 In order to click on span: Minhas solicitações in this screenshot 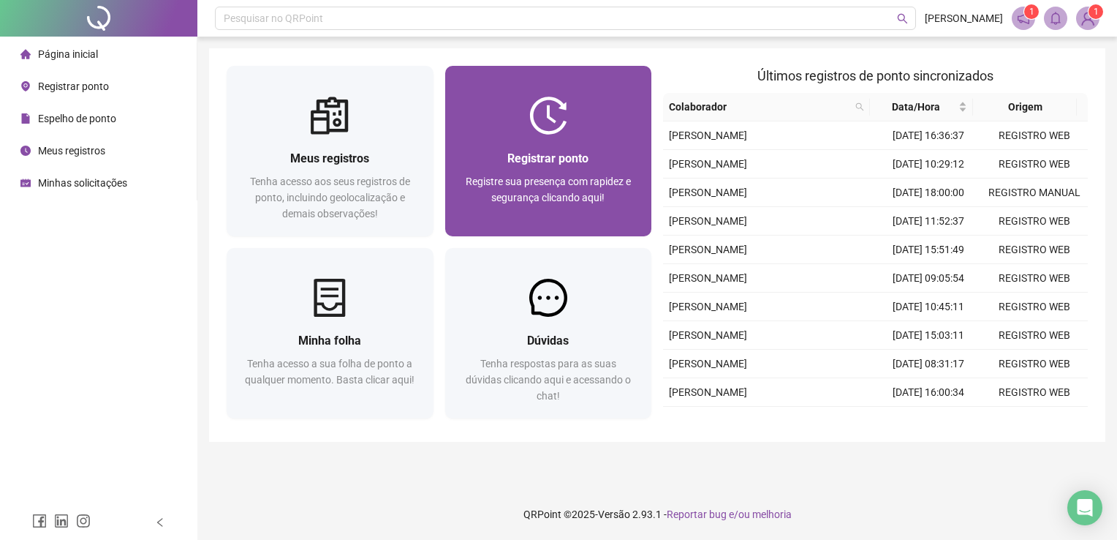, I will do `click(83, 183)`.